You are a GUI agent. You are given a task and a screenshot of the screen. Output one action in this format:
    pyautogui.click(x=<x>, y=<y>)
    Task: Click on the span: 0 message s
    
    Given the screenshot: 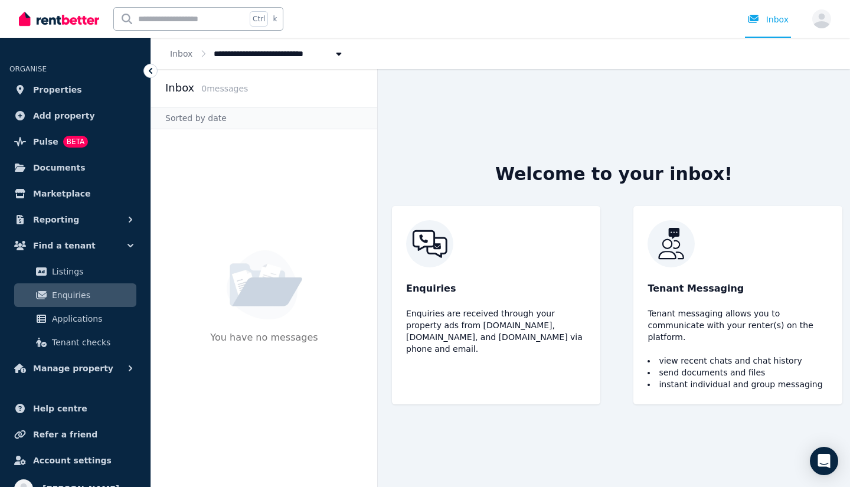 What is the action you would take?
    pyautogui.click(x=224, y=89)
    